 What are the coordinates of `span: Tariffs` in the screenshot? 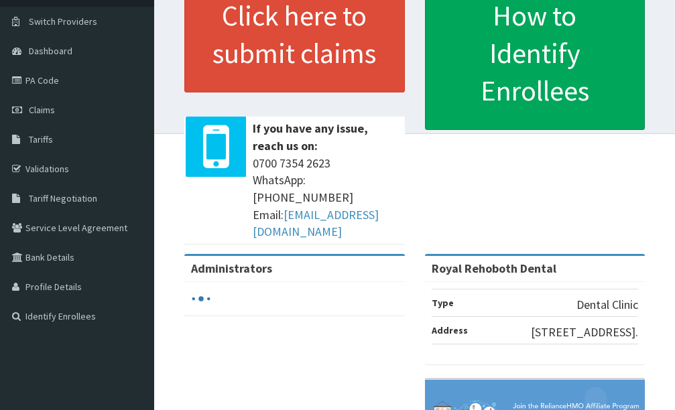 It's located at (41, 140).